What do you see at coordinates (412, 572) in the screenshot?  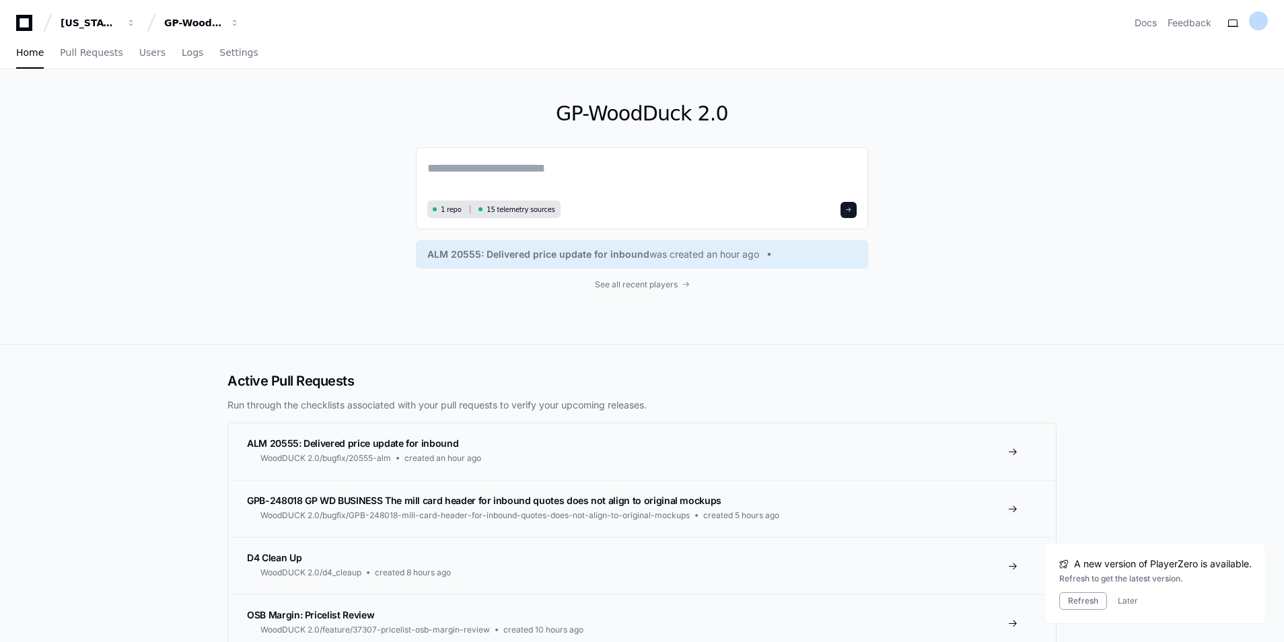 I see `span: created 8 hours ago` at bounding box center [412, 572].